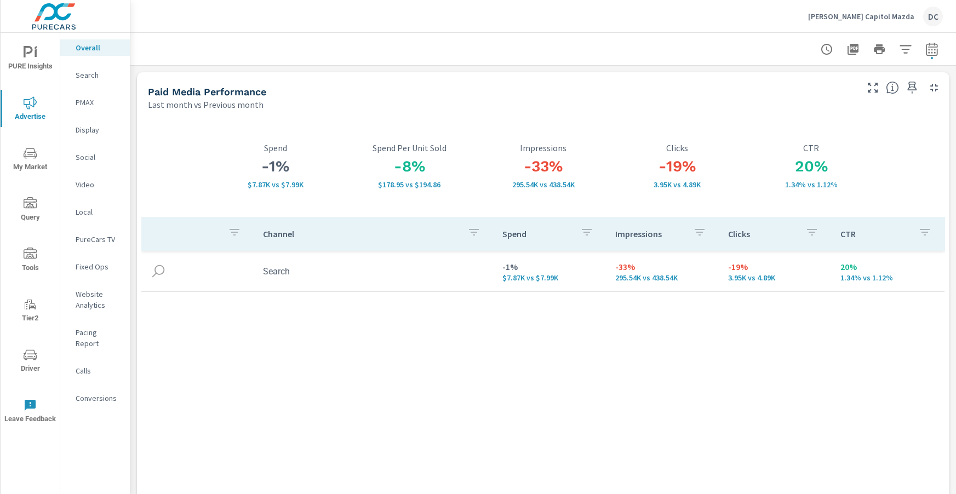  What do you see at coordinates (30, 362) in the screenshot?
I see `span: Driver` at bounding box center [30, 362].